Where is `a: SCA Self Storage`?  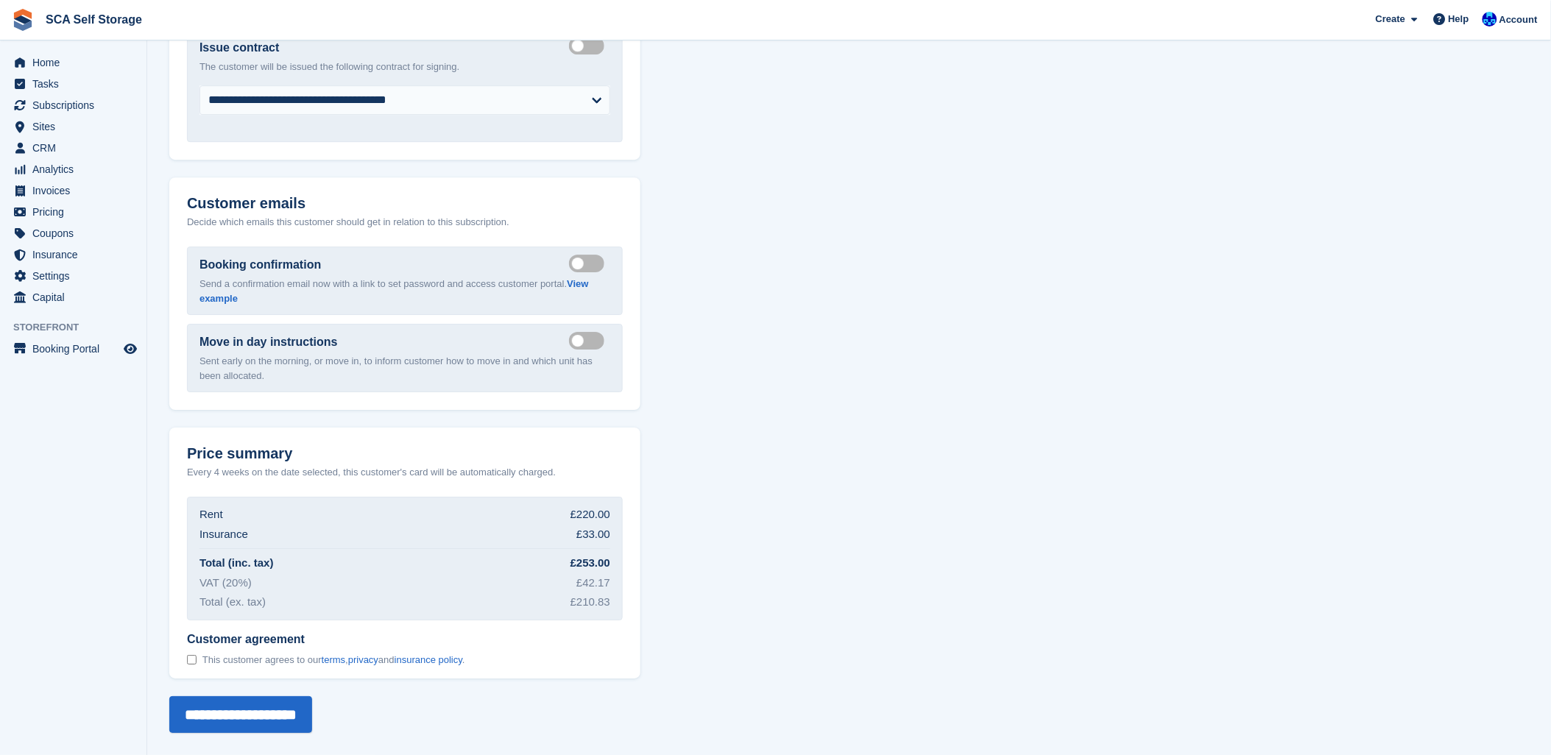
a: SCA Self Storage is located at coordinates (93, 19).